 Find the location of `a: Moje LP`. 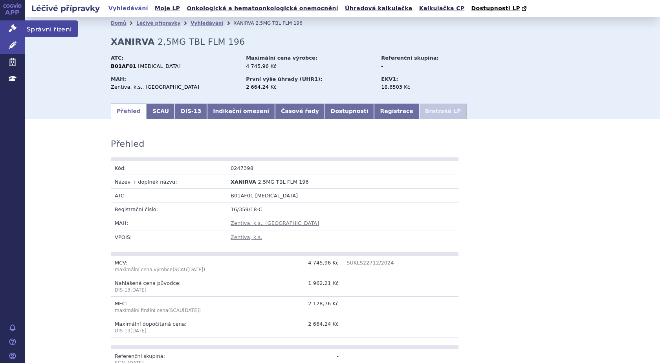

a: Moje LP is located at coordinates (167, 8).